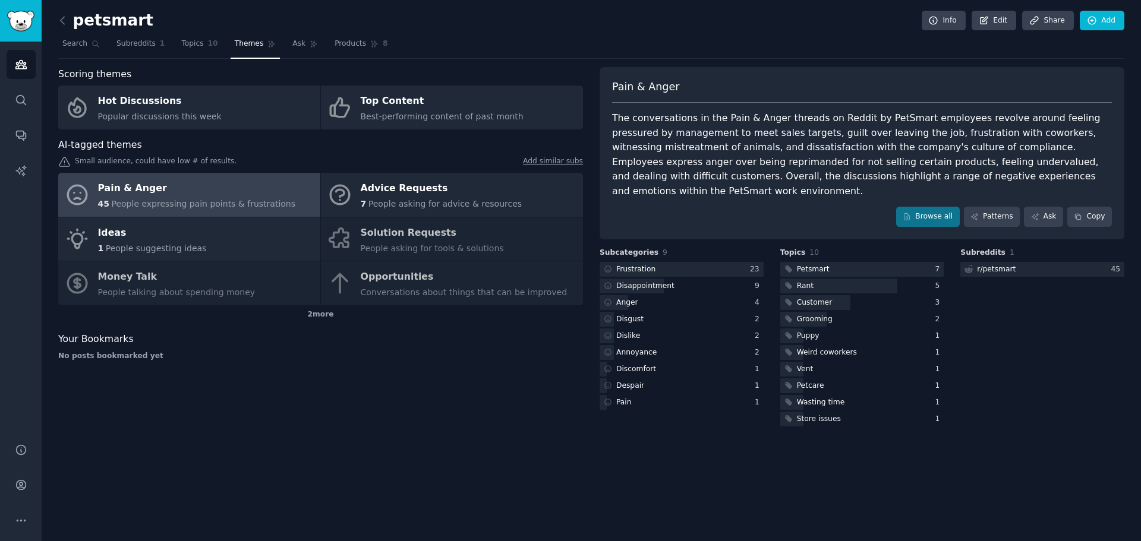 This screenshot has height=541, width=1141. What do you see at coordinates (106, 21) in the screenshot?
I see `h2: petsmart` at bounding box center [106, 21].